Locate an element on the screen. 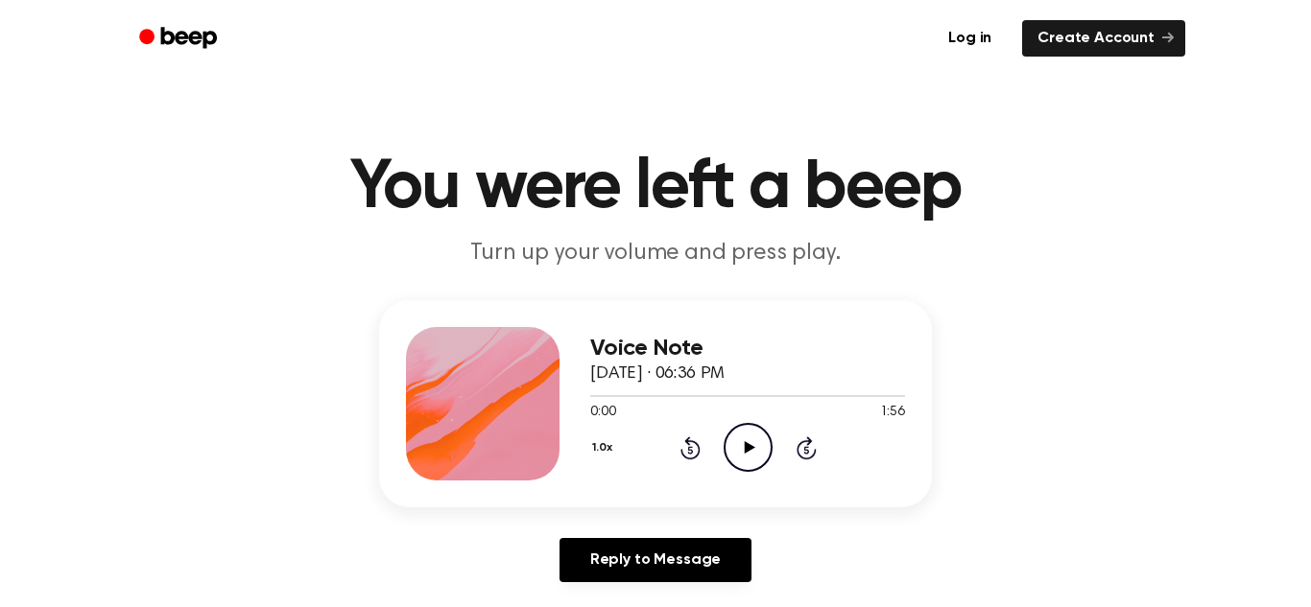 This screenshot has height=607, width=1311. a: Log in is located at coordinates (969, 38).